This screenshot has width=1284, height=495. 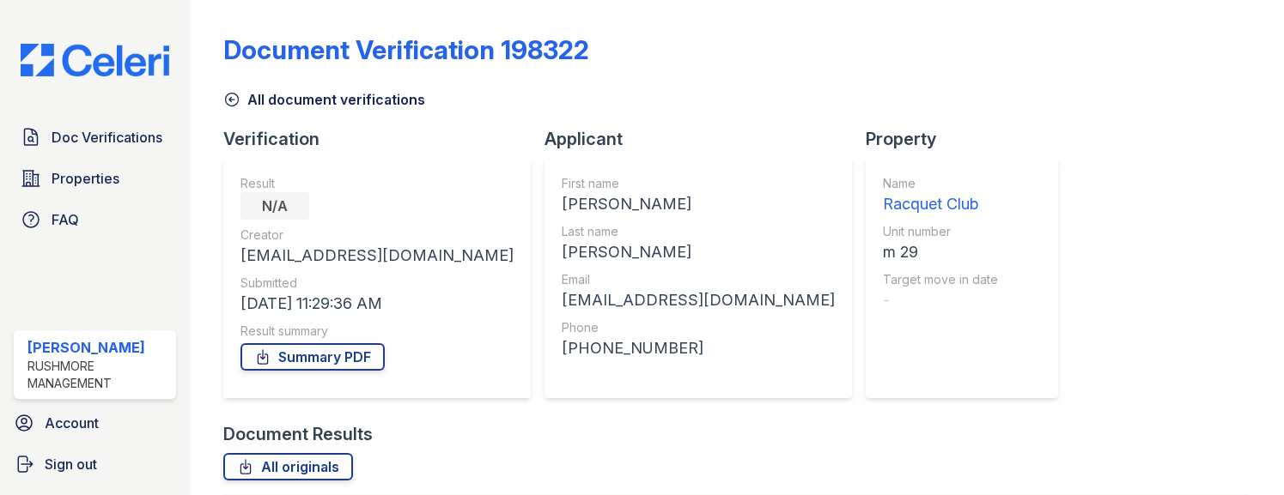 I want to click on div: Result, so click(x=377, y=184).